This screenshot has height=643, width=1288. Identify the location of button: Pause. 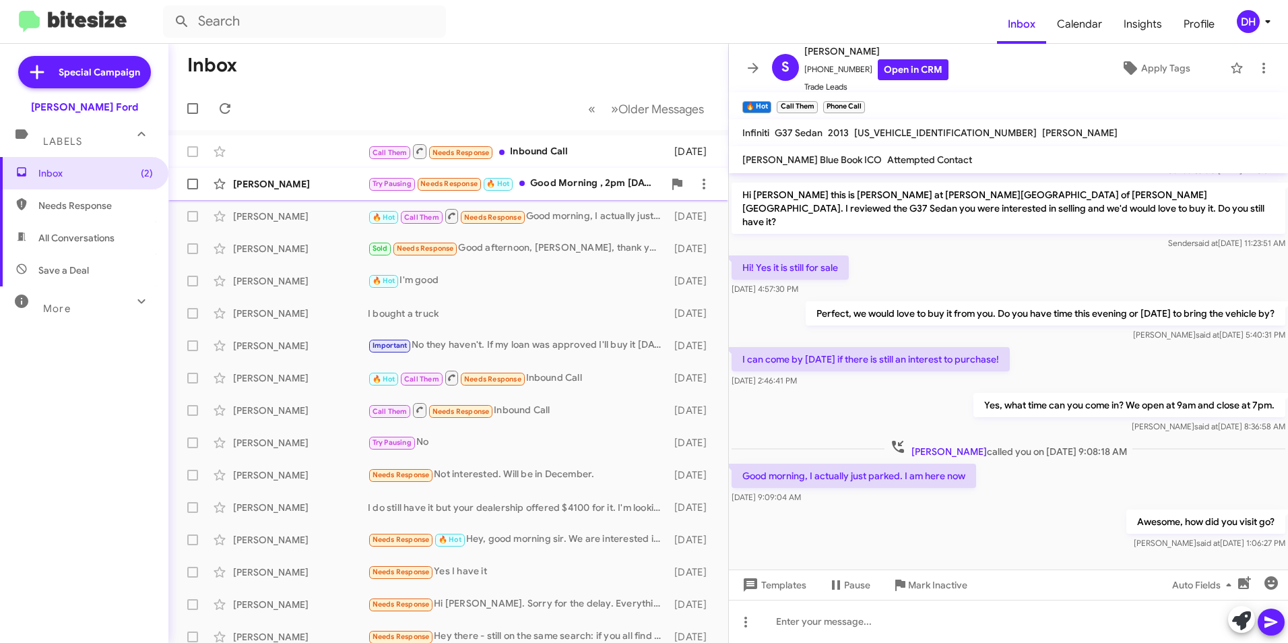
(849, 585).